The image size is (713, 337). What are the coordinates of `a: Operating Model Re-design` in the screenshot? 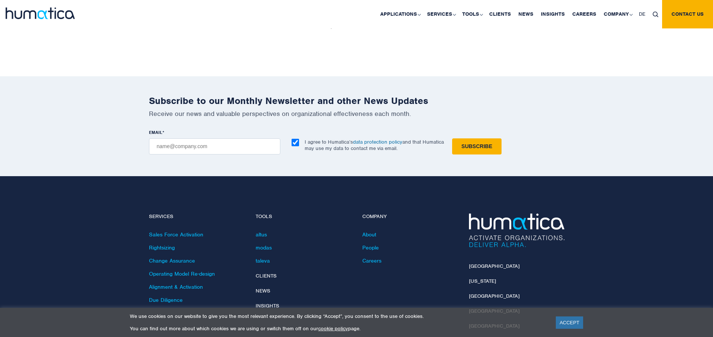 It's located at (182, 274).